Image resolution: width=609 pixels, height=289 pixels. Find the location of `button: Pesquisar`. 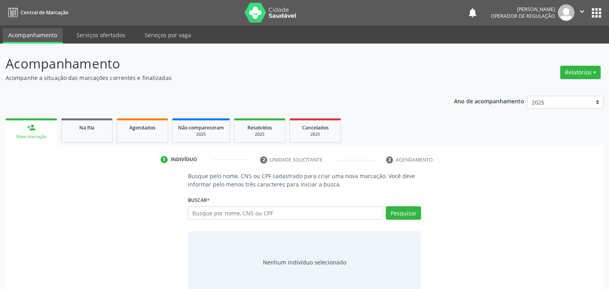

button: Pesquisar is located at coordinates (403, 213).